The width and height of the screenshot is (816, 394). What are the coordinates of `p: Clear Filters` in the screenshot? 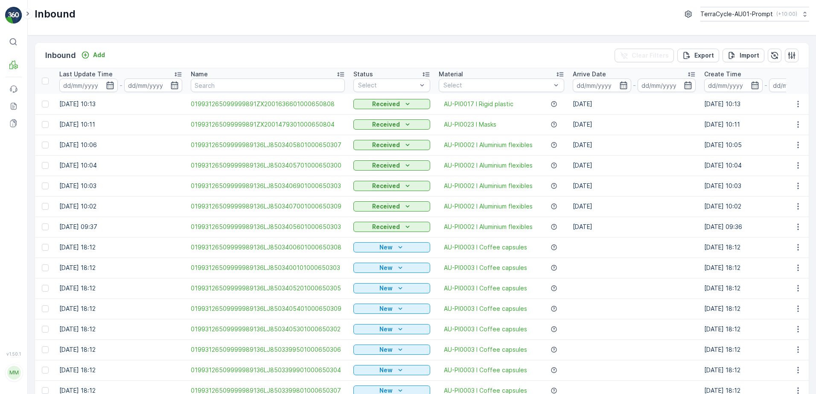 It's located at (650, 55).